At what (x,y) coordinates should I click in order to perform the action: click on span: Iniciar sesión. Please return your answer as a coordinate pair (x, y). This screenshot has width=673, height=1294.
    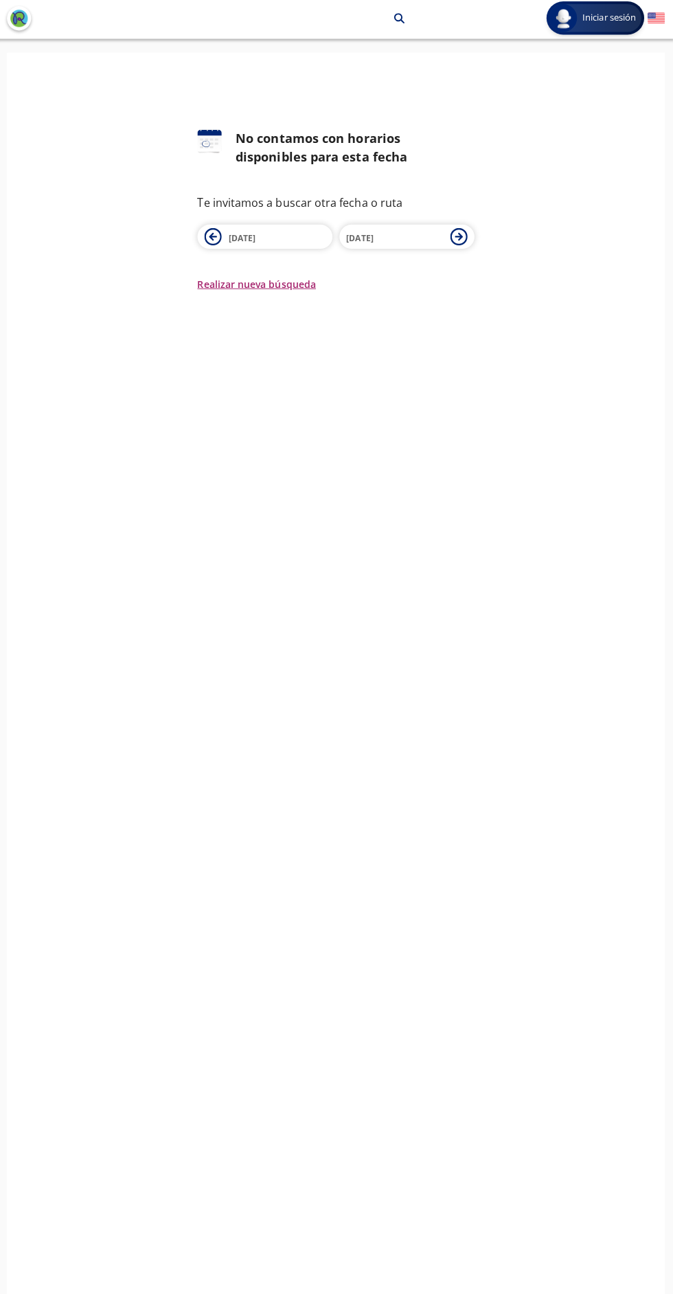
    Looking at the image, I should click on (607, 21).